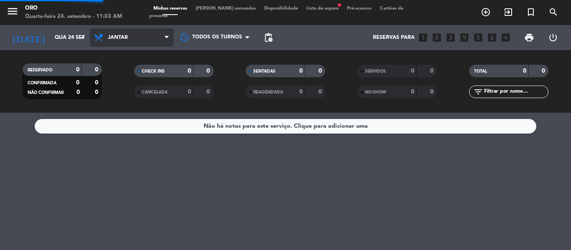  I want to click on div: Oro, so click(74, 8).